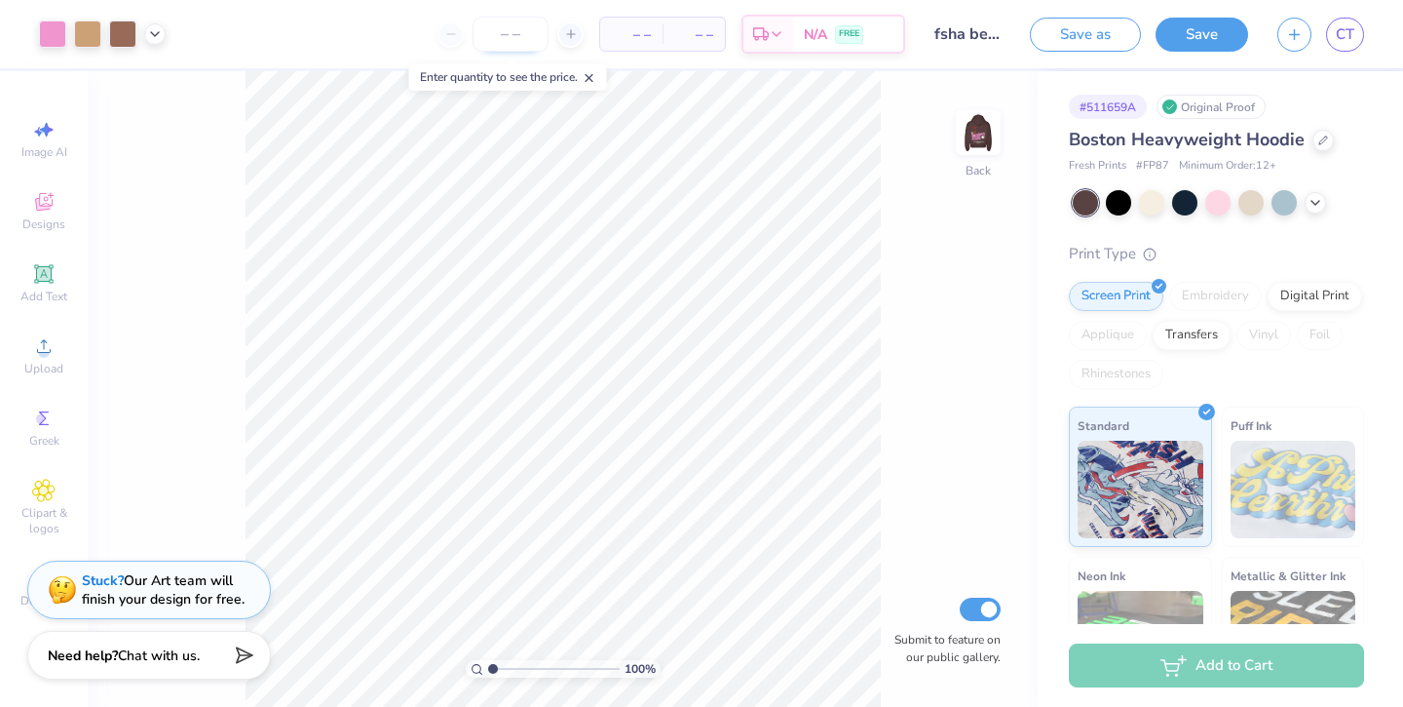 This screenshot has height=707, width=1403. Describe the element at coordinates (1264, 335) in the screenshot. I see `div: Vinyl` at that location.